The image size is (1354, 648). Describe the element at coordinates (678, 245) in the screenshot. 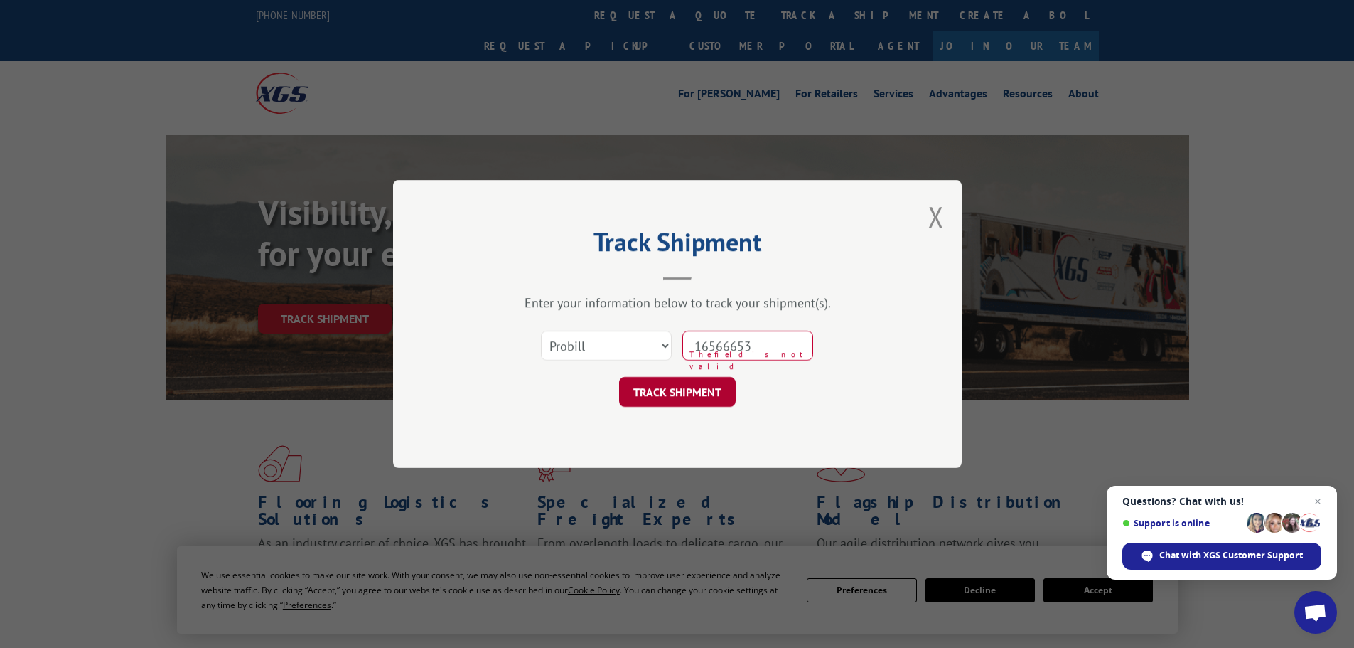

I see `h2: Track Shipment` at that location.